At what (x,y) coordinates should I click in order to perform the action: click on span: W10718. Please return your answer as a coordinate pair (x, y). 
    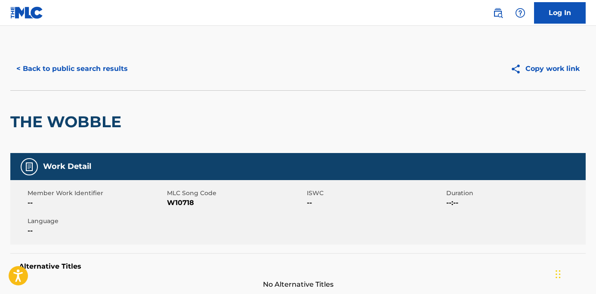
    Looking at the image, I should click on (236, 203).